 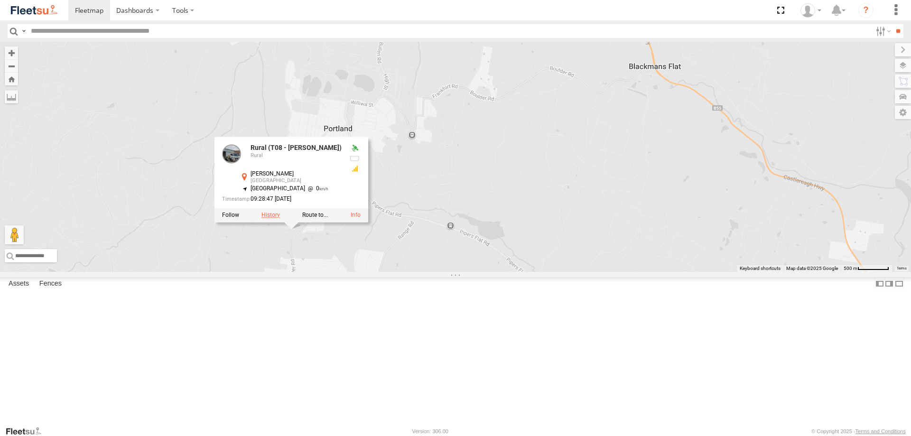 What do you see at coordinates (355, 158) in the screenshot?
I see `div: No battery health information received from this device.` at bounding box center [355, 158].